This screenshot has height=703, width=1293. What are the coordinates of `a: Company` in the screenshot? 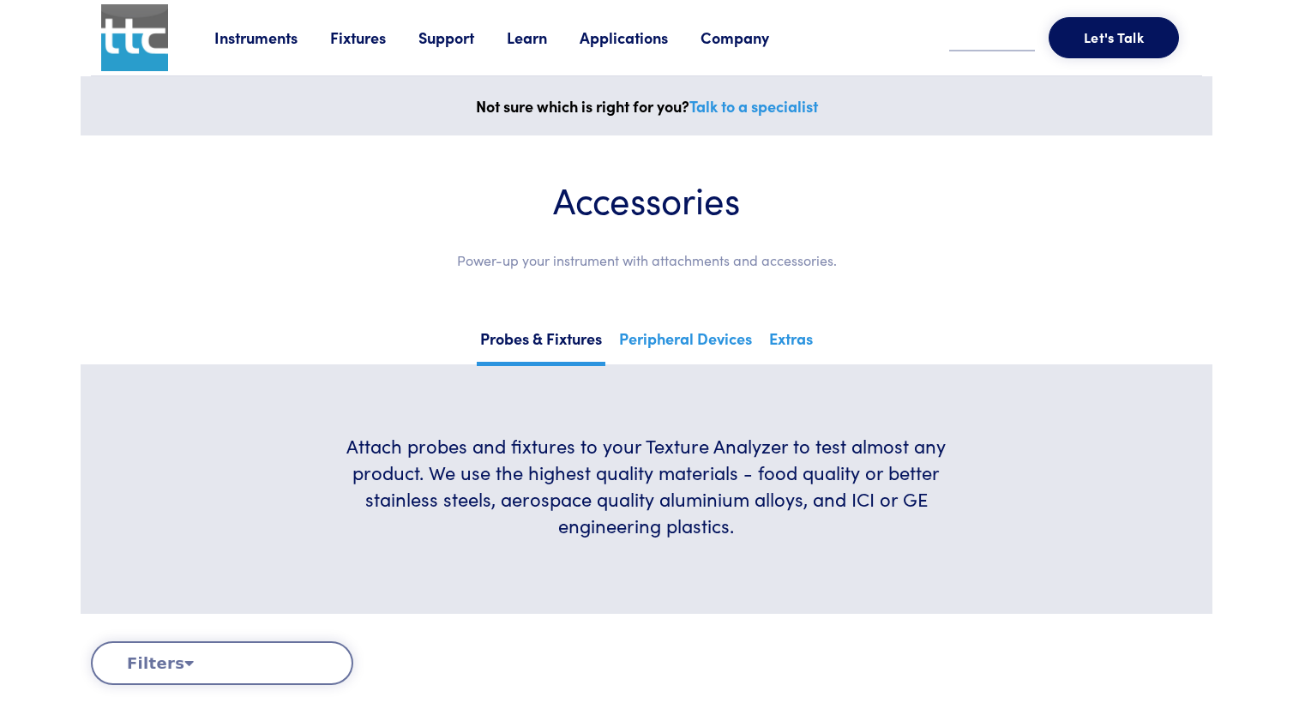 It's located at (751, 37).